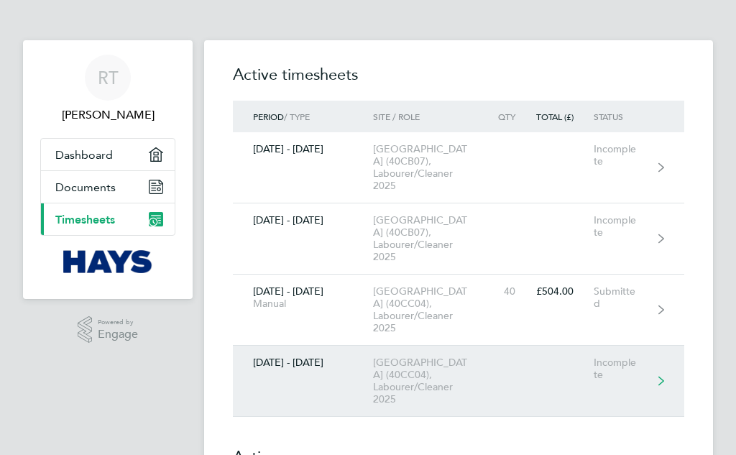  What do you see at coordinates (108, 262) in the screenshot?
I see `img: hays-logo-retina.png` at bounding box center [108, 262].